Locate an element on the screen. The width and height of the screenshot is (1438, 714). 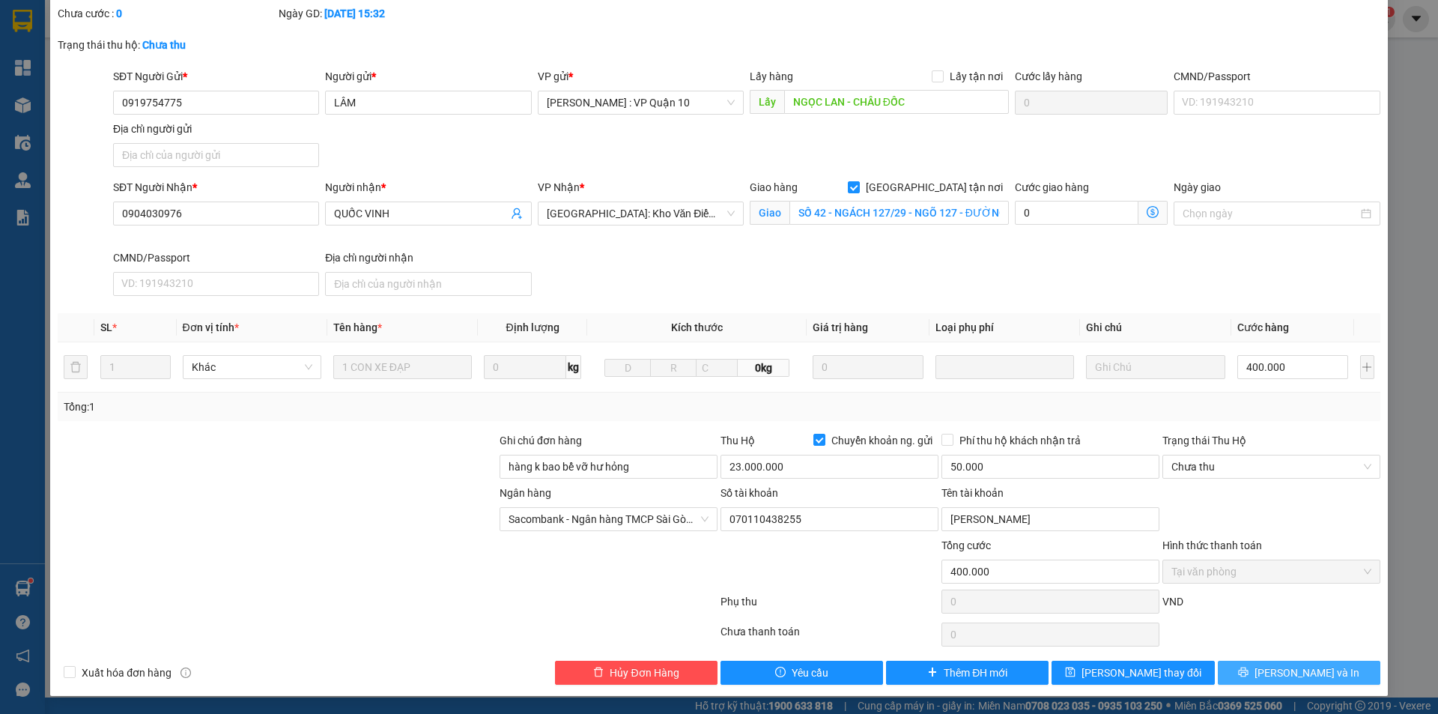
span: Thu Hộ is located at coordinates (737, 440).